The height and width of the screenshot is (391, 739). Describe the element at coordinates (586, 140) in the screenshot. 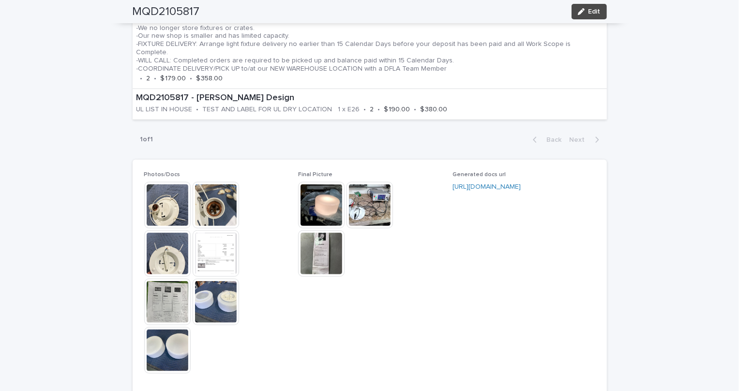

I see `button: Next` at that location.